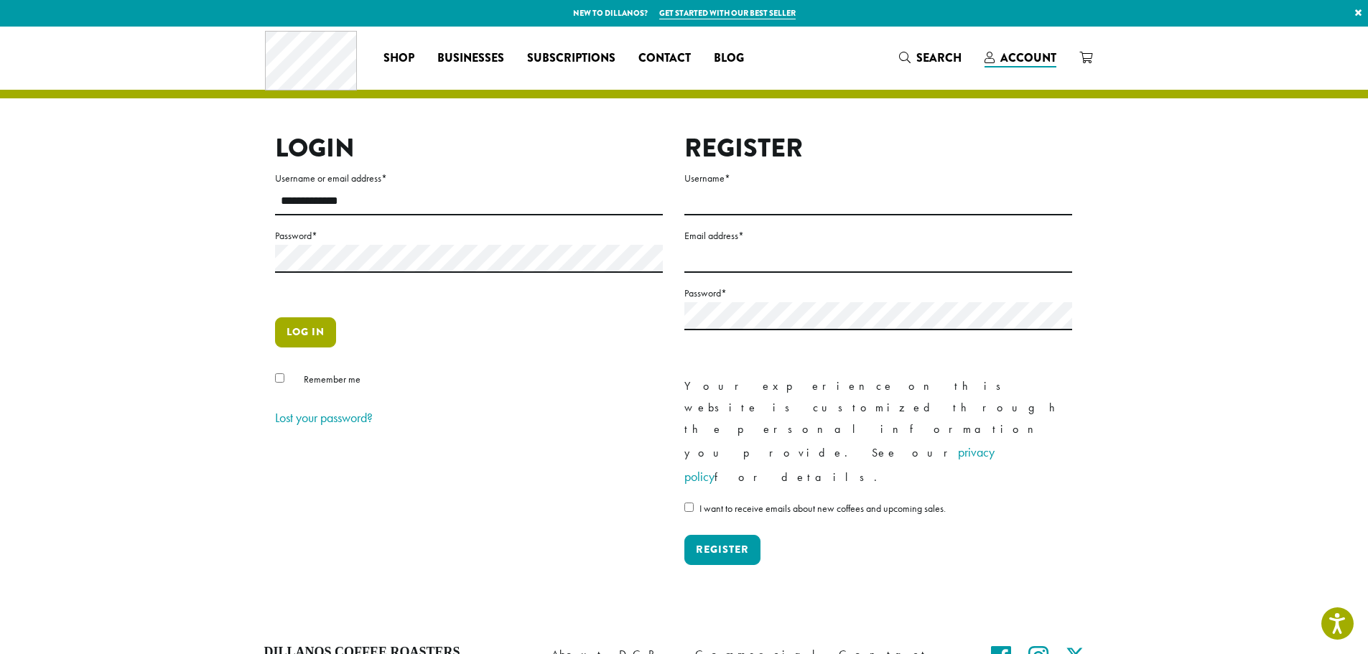 This screenshot has width=1368, height=654. What do you see at coordinates (938, 57) in the screenshot?
I see `span: Search` at bounding box center [938, 57].